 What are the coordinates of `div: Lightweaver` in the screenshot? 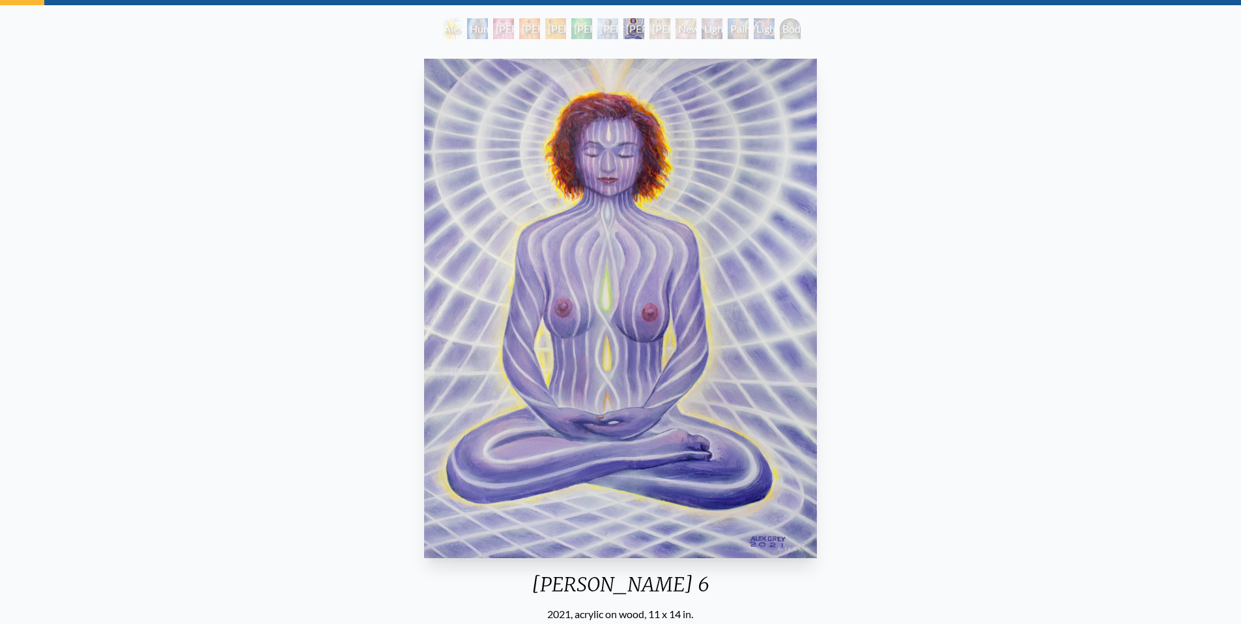 It's located at (712, 29).